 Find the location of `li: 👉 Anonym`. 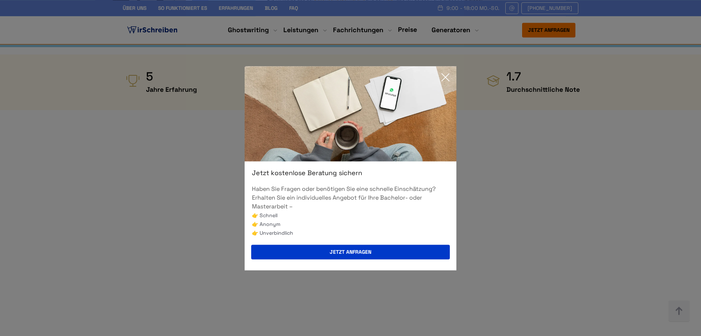

li: 👉 Anonym is located at coordinates (350, 224).